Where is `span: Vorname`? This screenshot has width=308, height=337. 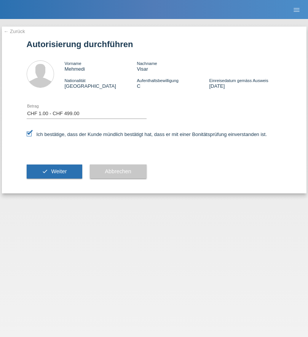 span: Vorname is located at coordinates (73, 64).